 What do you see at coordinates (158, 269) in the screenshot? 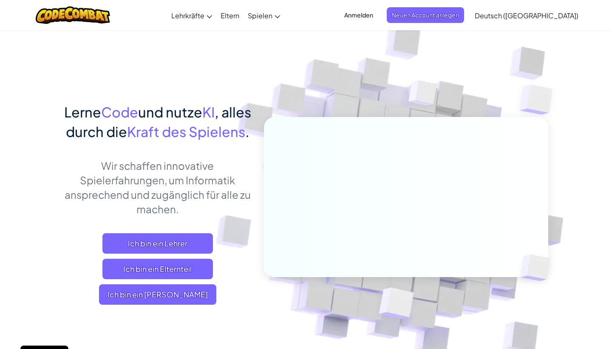
I see `a: Ich bin ein Elternteil` at bounding box center [158, 269].